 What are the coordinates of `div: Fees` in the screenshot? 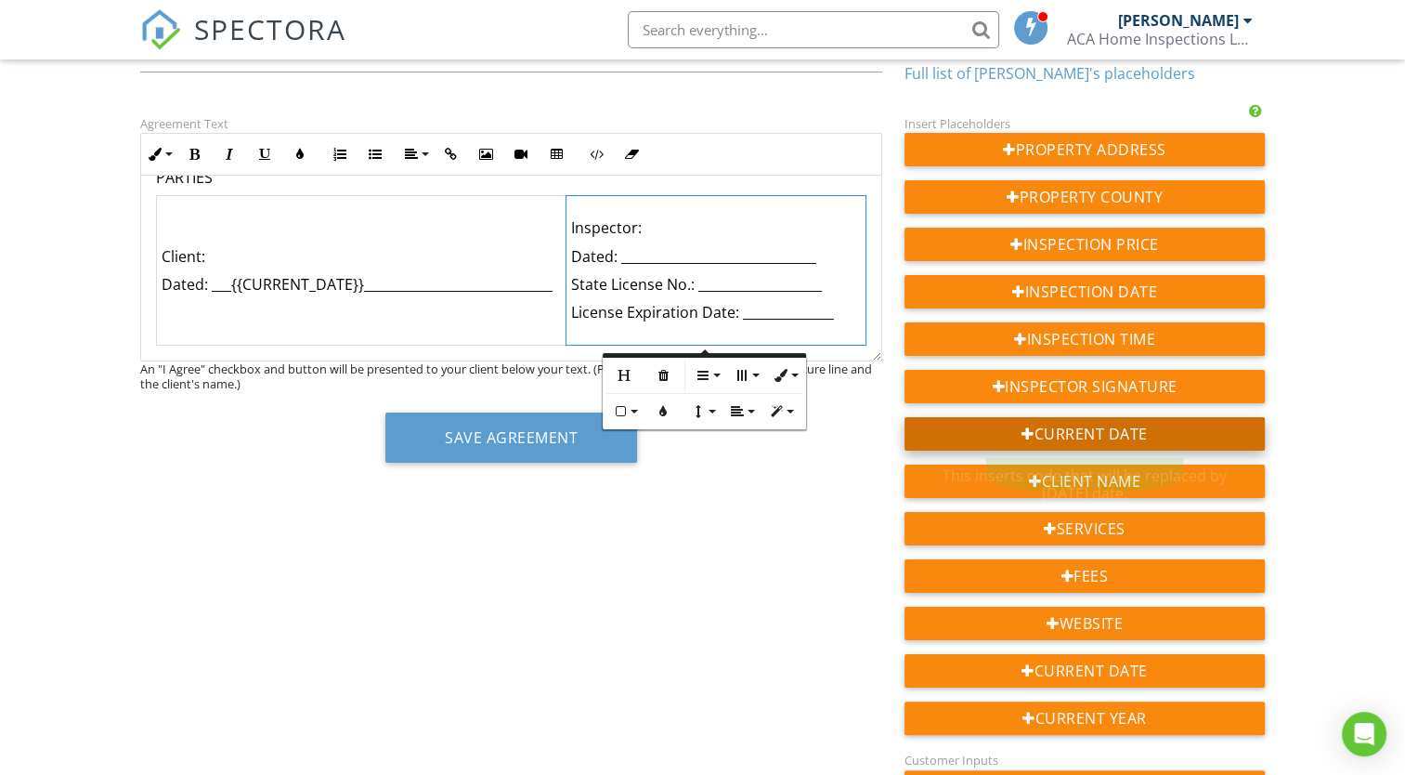 It's located at (1084, 576).